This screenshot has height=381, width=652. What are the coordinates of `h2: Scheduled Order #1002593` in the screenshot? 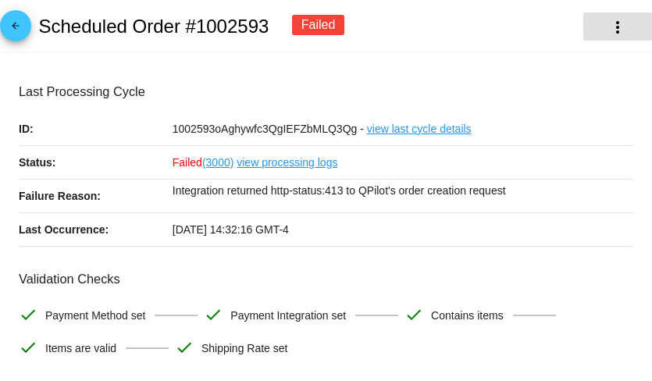 It's located at (153, 27).